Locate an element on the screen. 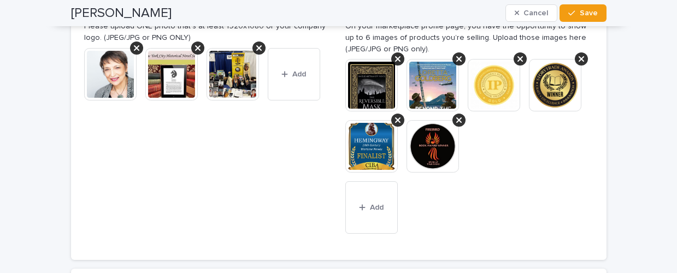 This screenshot has width=677, height=273. p: Please upload ONE photo that’s at least 1920x1080 or your company logo. (JPEG/JPG or PNG ONLY) is located at coordinates (208, 32).